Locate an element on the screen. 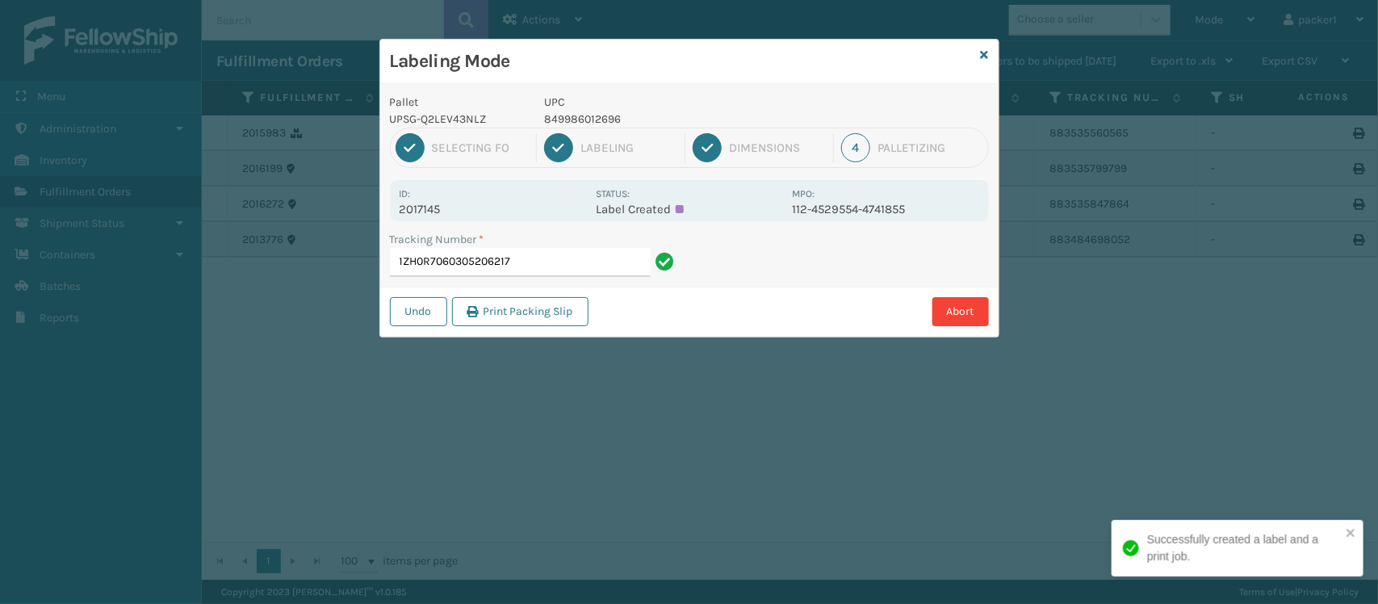 The width and height of the screenshot is (1378, 604). div: 2 is located at coordinates (559, 148).